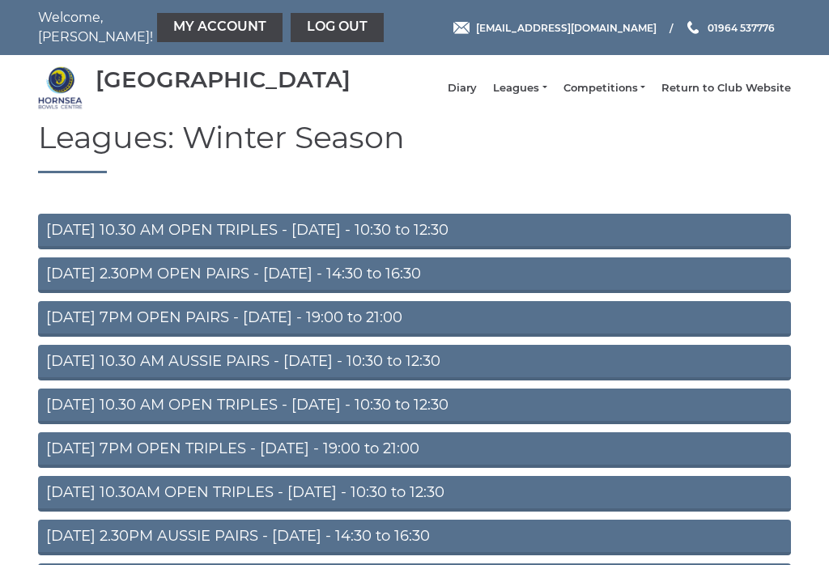 The image size is (829, 565). Describe the element at coordinates (604, 88) in the screenshot. I see `a: Competitions` at that location.